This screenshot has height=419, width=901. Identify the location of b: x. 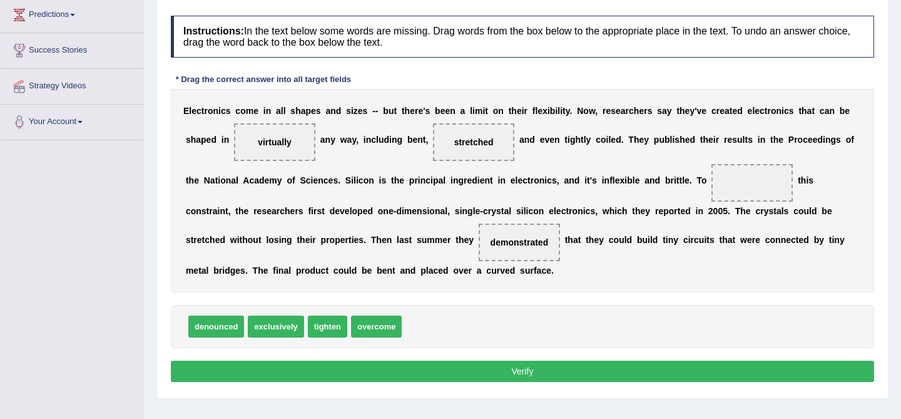
(545, 111).